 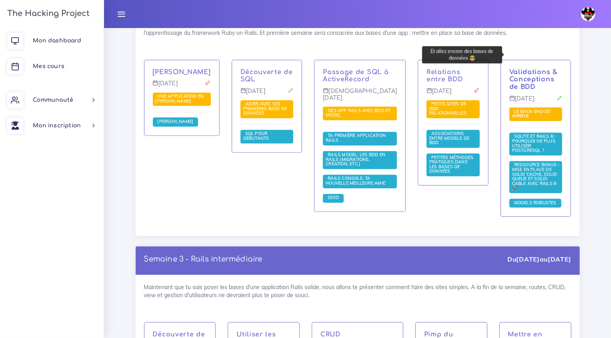 What do you see at coordinates (57, 40) in the screenshot?
I see `span: Mon dashboard` at bounding box center [57, 40].